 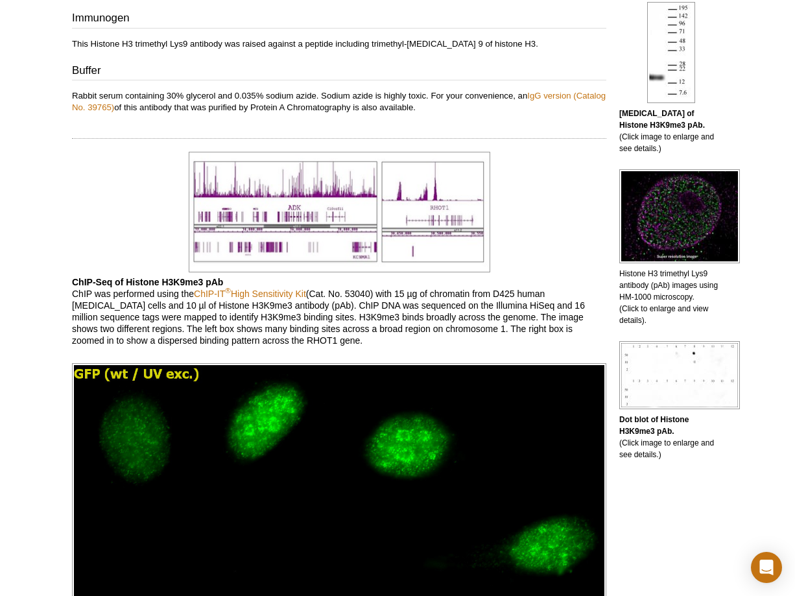 What do you see at coordinates (339, 72) in the screenshot?
I see `h3: Buffer` at bounding box center [339, 72].